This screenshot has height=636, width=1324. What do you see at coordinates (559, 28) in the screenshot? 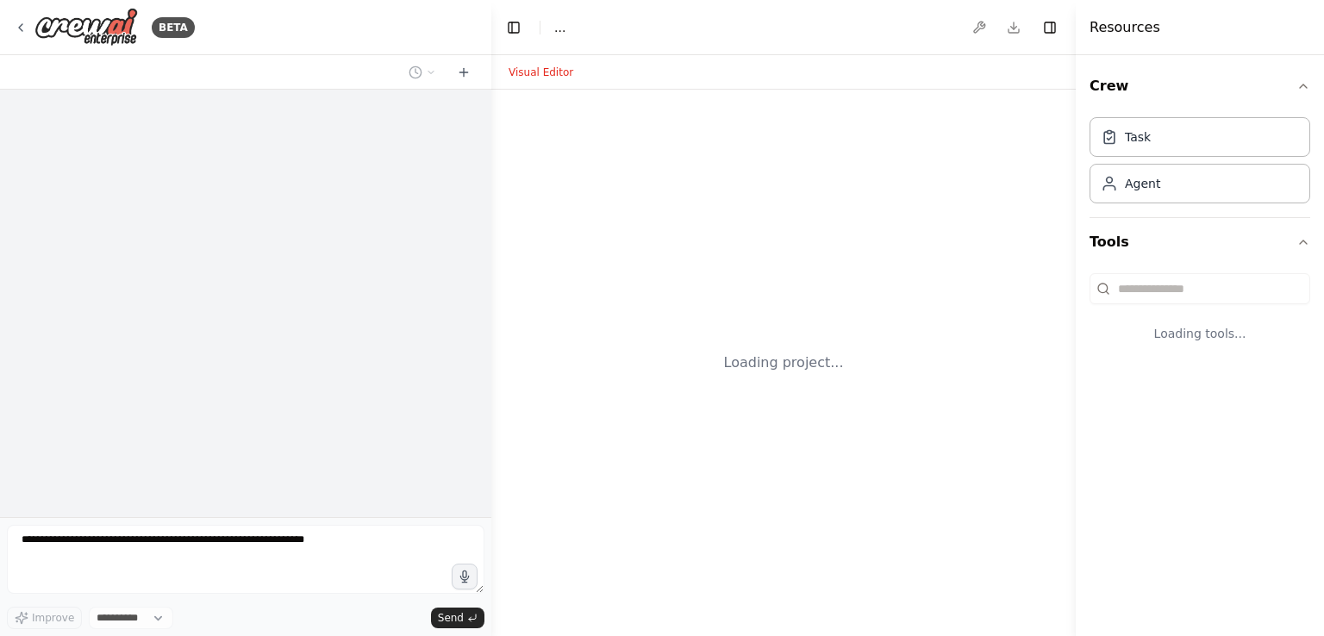
I see `nav: breadcrumb` at bounding box center [559, 28].